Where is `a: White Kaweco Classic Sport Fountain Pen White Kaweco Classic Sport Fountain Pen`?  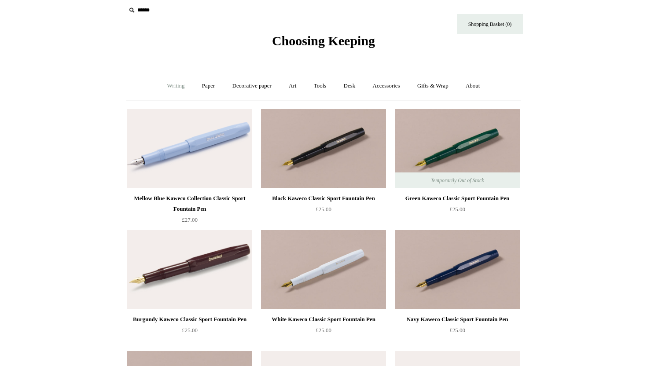
a: White Kaweco Classic Sport Fountain Pen White Kaweco Classic Sport Fountain Pen is located at coordinates (323, 270).